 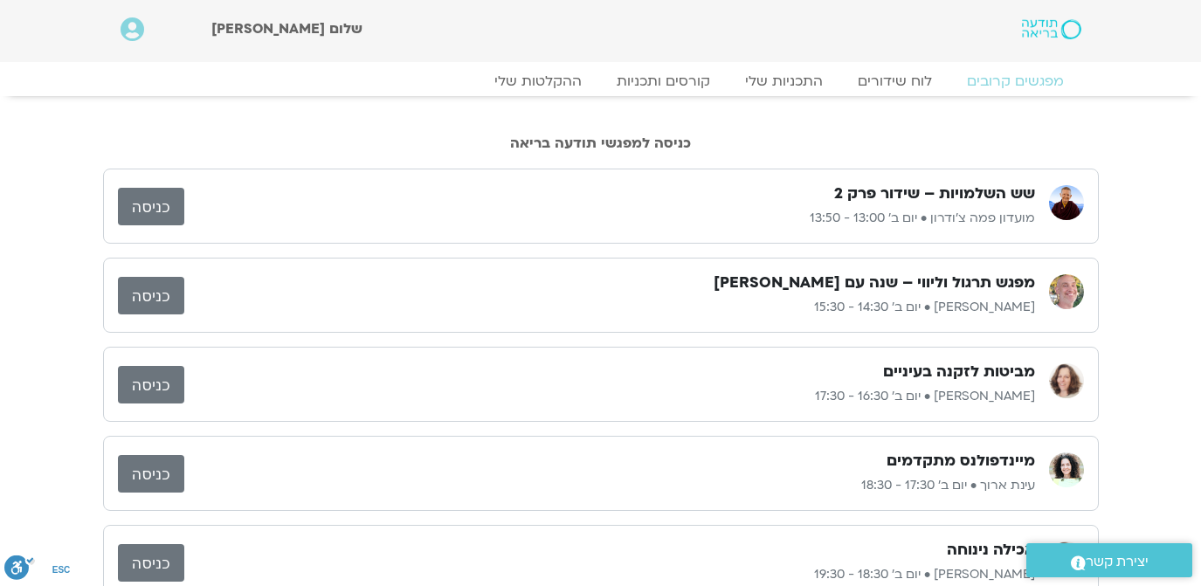 What do you see at coordinates (1067, 203) in the screenshot?
I see `img: מועדון פמה צ'ודרון` at bounding box center [1067, 203].